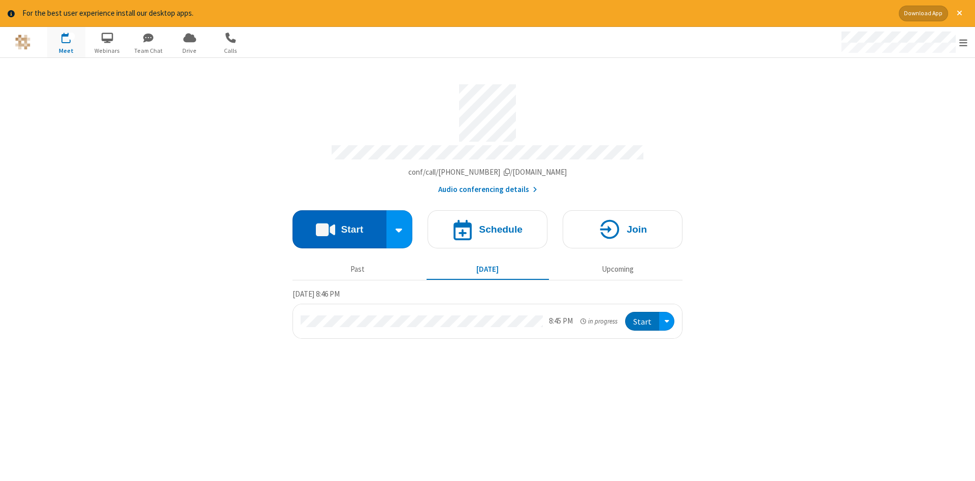 Image resolution: width=975 pixels, height=481 pixels. Describe the element at coordinates (457, 13) in the screenshot. I see `div: For the best user experience install our desktop apps.` at that location.